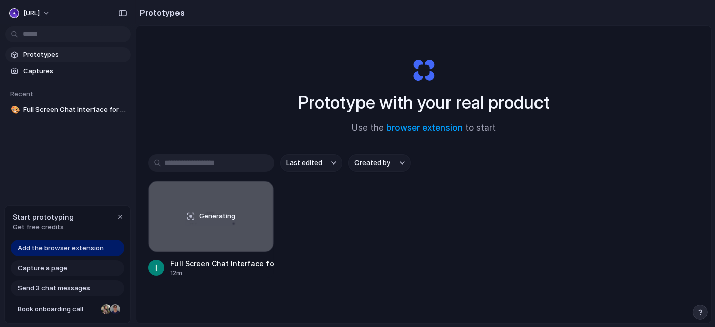 The width and height of the screenshot is (715, 327). Describe the element at coordinates (68, 71) in the screenshot. I see `a: Captures` at that location.